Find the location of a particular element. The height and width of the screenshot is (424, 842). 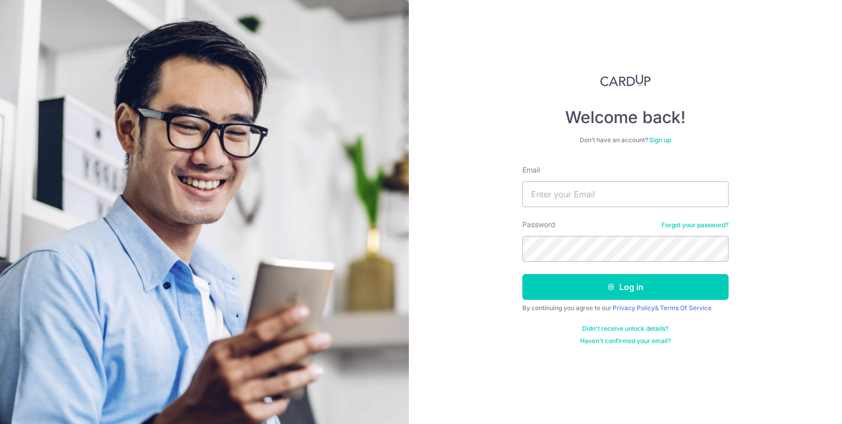

a: Forgot your password? is located at coordinates (695, 225).